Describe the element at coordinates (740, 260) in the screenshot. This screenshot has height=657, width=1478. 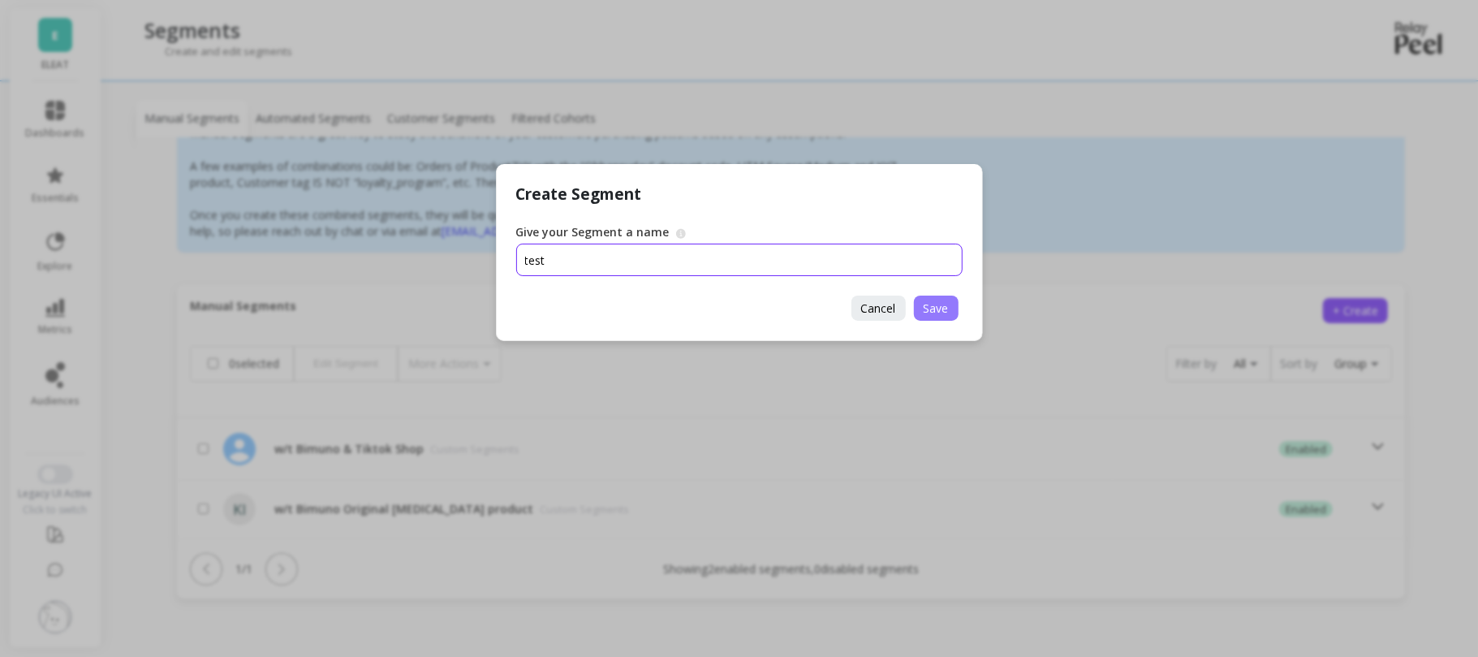
I see `input: Products by Channel, DiscountedRegions, etc.` at that location.